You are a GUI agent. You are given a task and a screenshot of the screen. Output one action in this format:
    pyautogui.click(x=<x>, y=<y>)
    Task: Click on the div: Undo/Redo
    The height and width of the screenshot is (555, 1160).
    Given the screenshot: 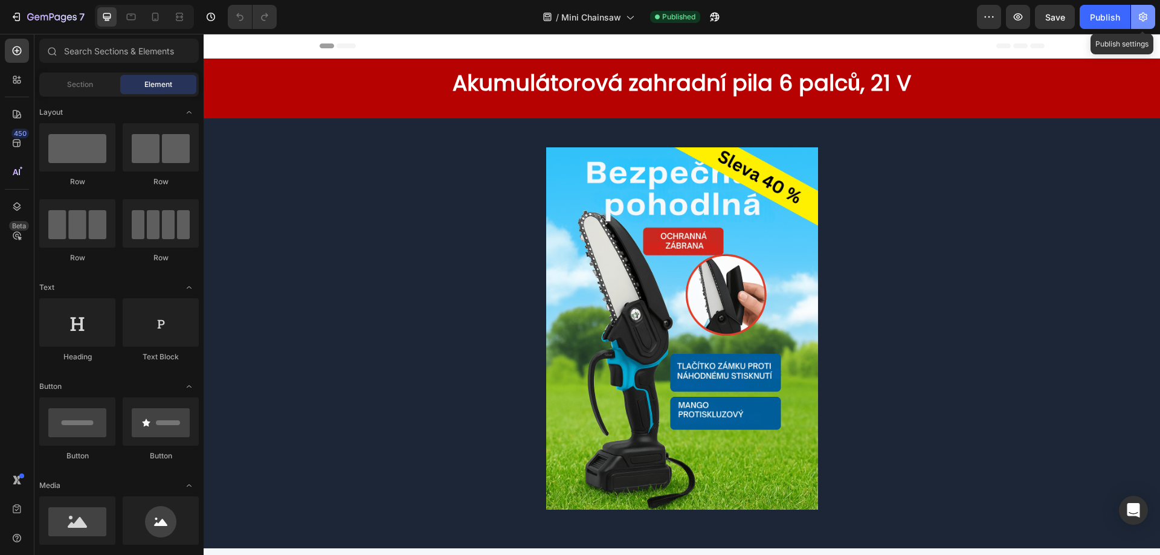 What is the action you would take?
    pyautogui.click(x=252, y=17)
    